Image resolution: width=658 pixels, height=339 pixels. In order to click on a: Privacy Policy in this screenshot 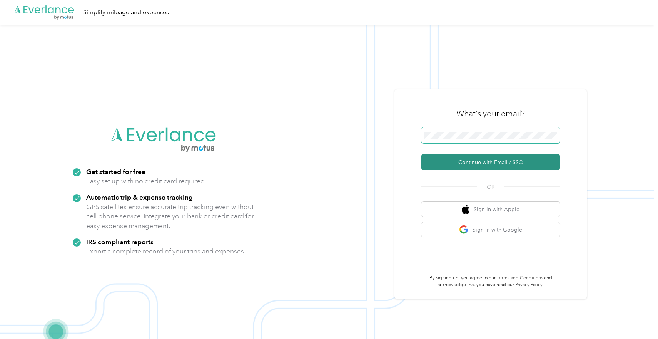, I will do `click(529, 284)`.